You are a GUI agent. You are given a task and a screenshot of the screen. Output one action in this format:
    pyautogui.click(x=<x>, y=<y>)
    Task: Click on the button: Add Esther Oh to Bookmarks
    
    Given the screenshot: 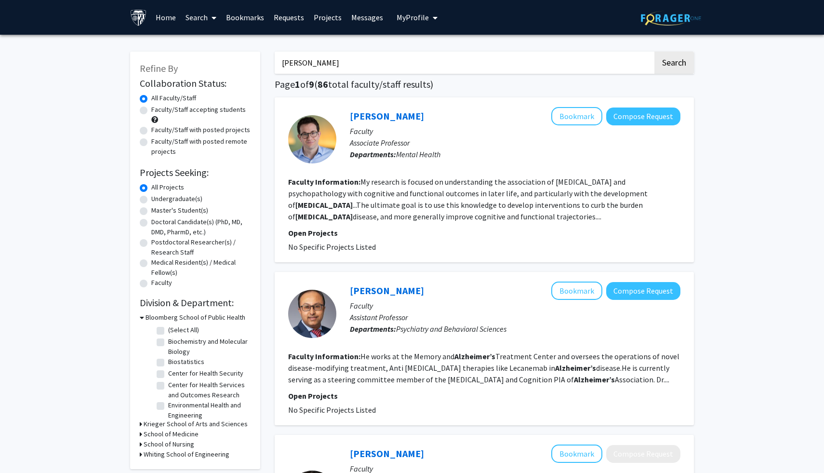 What is the action you would take?
    pyautogui.click(x=577, y=453)
    